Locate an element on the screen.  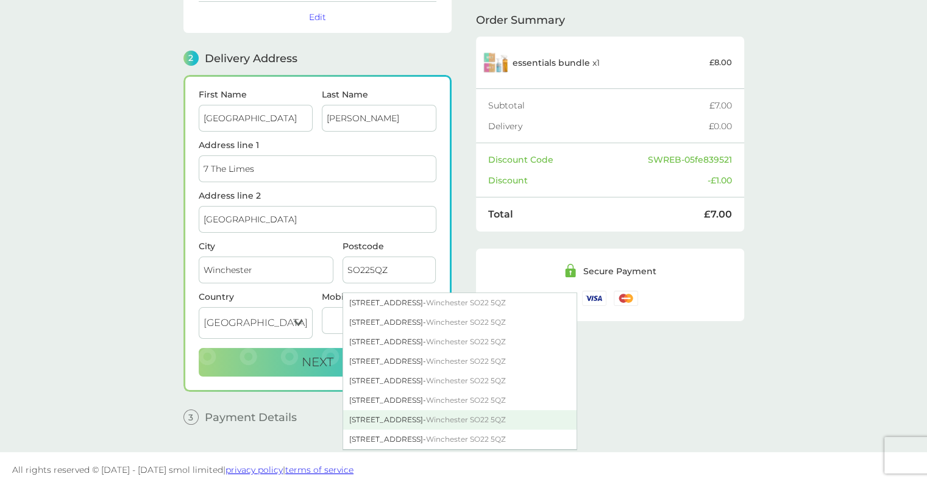
label: Address line 1 is located at coordinates (317, 145).